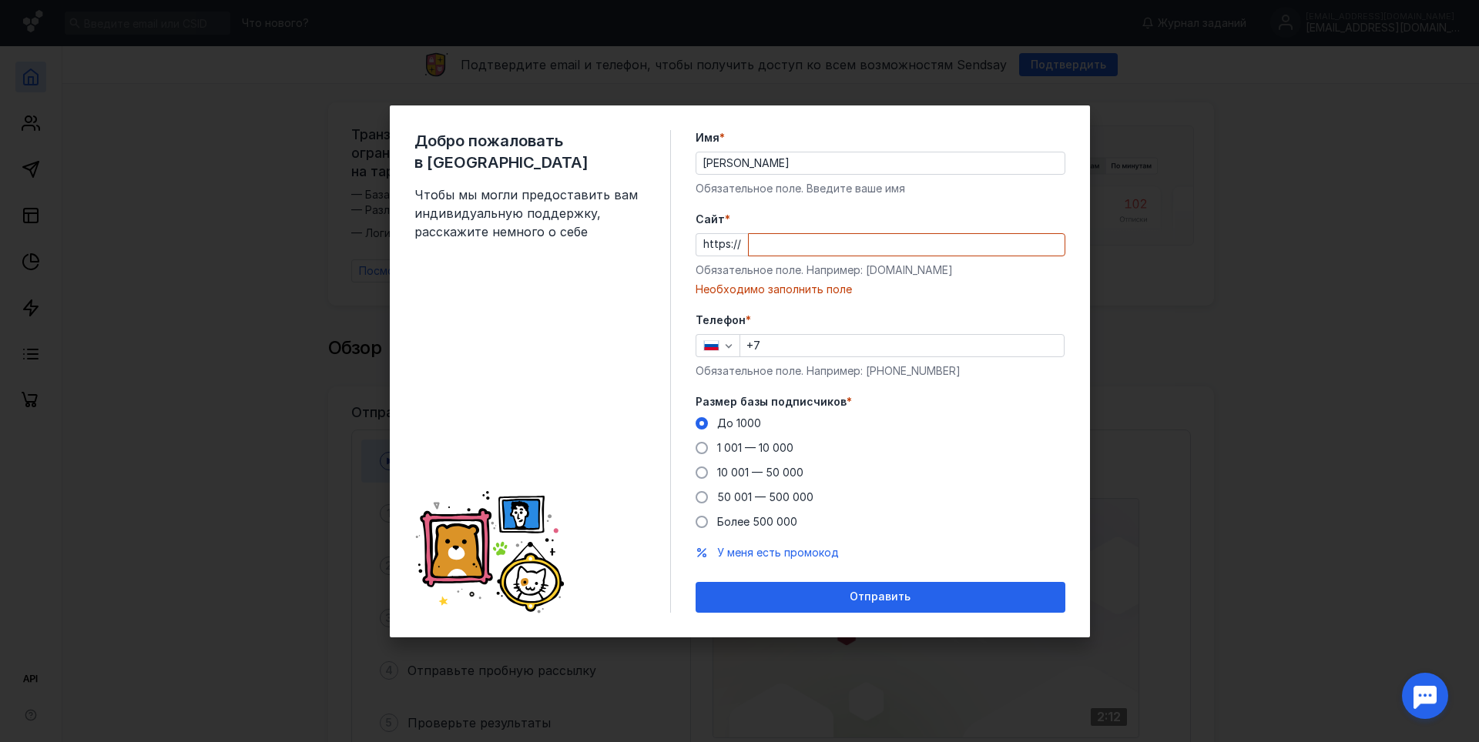 The height and width of the screenshot is (742, 1479). What do you see at coordinates (739, 423) in the screenshot?
I see `span: До 1000` at bounding box center [739, 423].